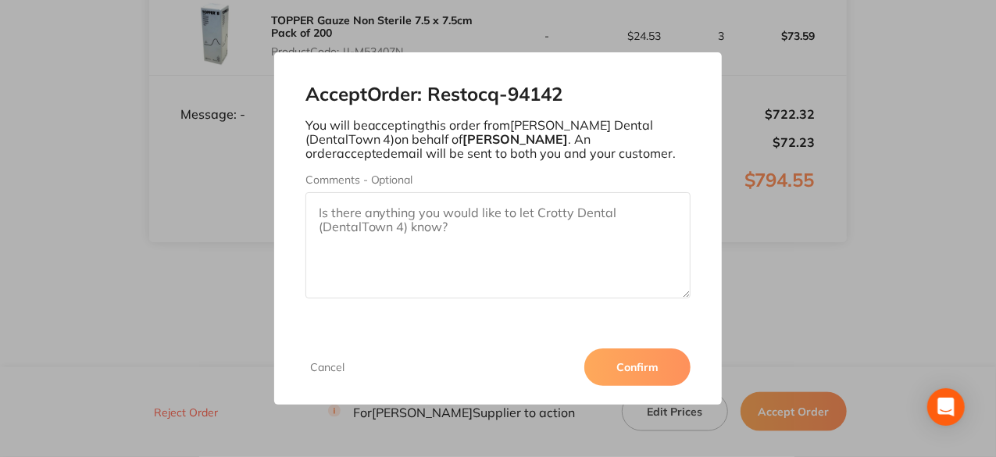  I want to click on button: Confirm, so click(637, 367).